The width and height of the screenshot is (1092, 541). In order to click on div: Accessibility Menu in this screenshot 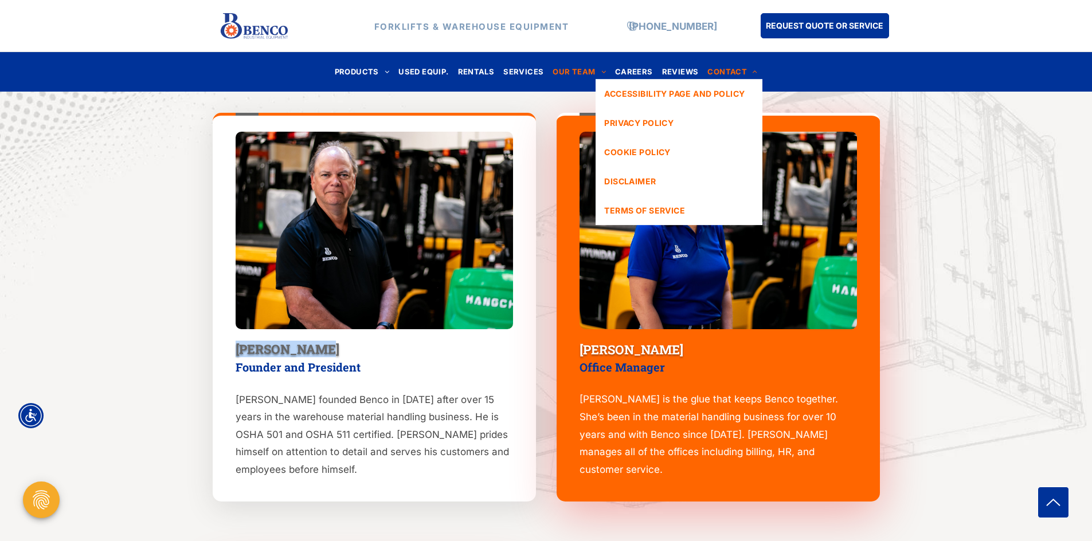, I will do `click(31, 416)`.